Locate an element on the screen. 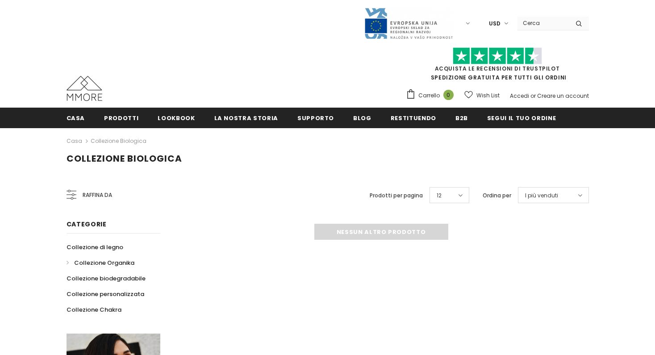 This screenshot has width=655, height=355. a: Carrello 0 is located at coordinates (432, 96).